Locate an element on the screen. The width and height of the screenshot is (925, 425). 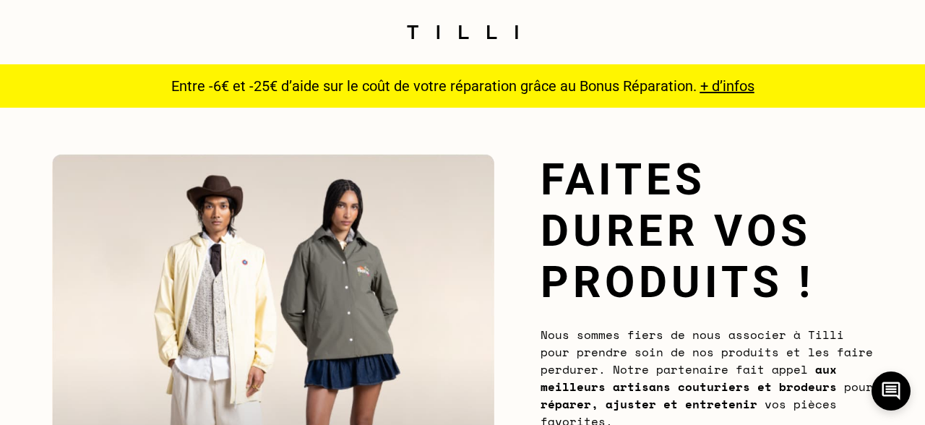
span: + d’infos is located at coordinates (727, 86).